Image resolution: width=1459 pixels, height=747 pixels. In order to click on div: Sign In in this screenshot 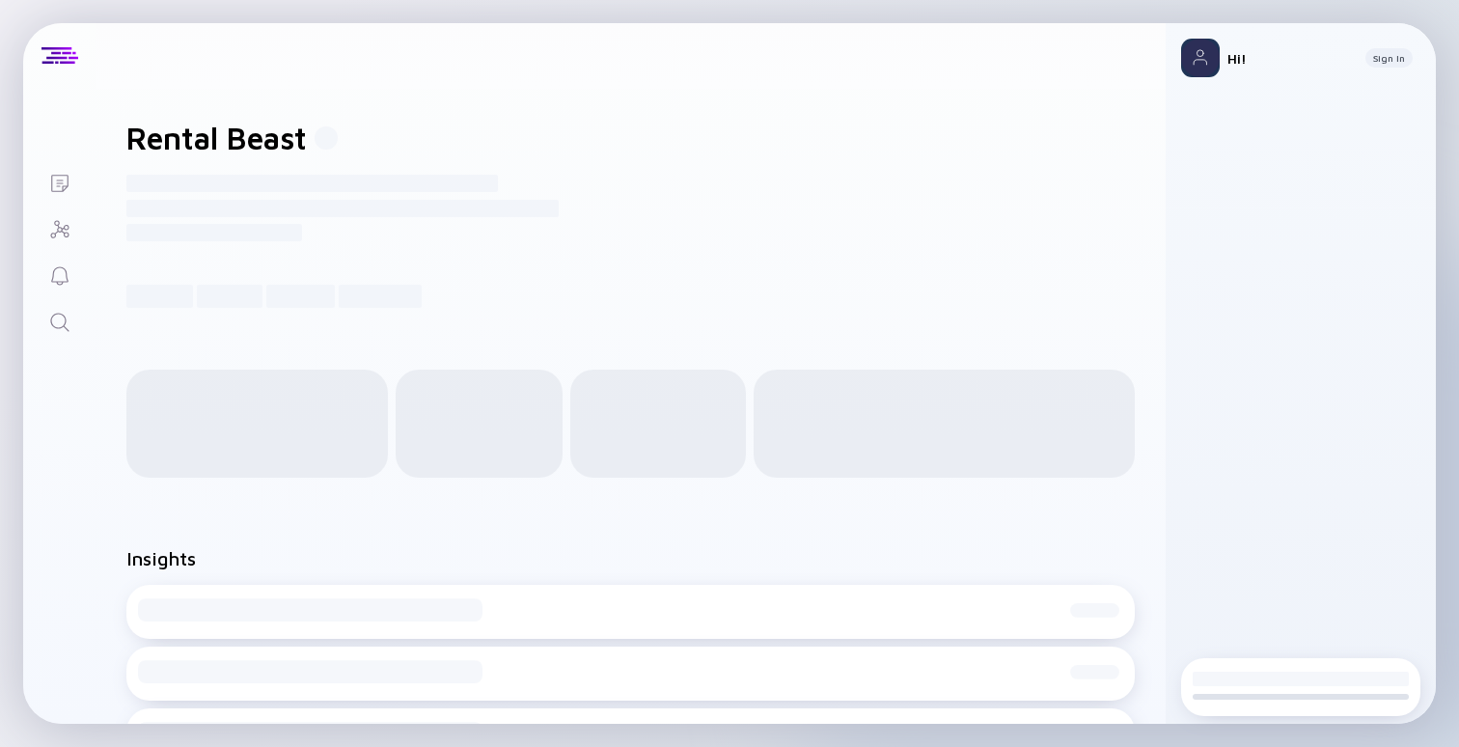, I will do `click(1389, 58)`.